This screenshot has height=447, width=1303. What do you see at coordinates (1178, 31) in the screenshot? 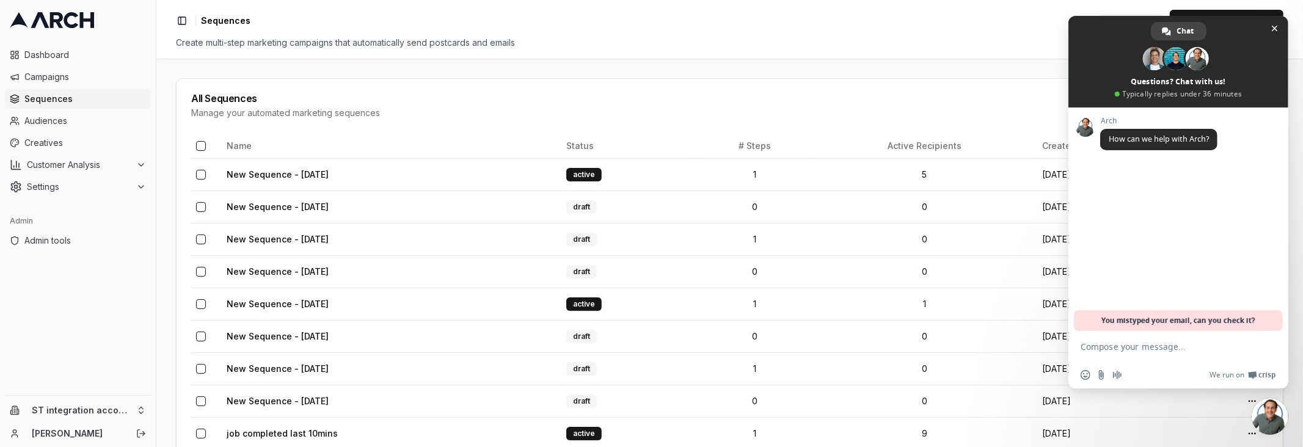
I see `a: Chat` at bounding box center [1178, 31].